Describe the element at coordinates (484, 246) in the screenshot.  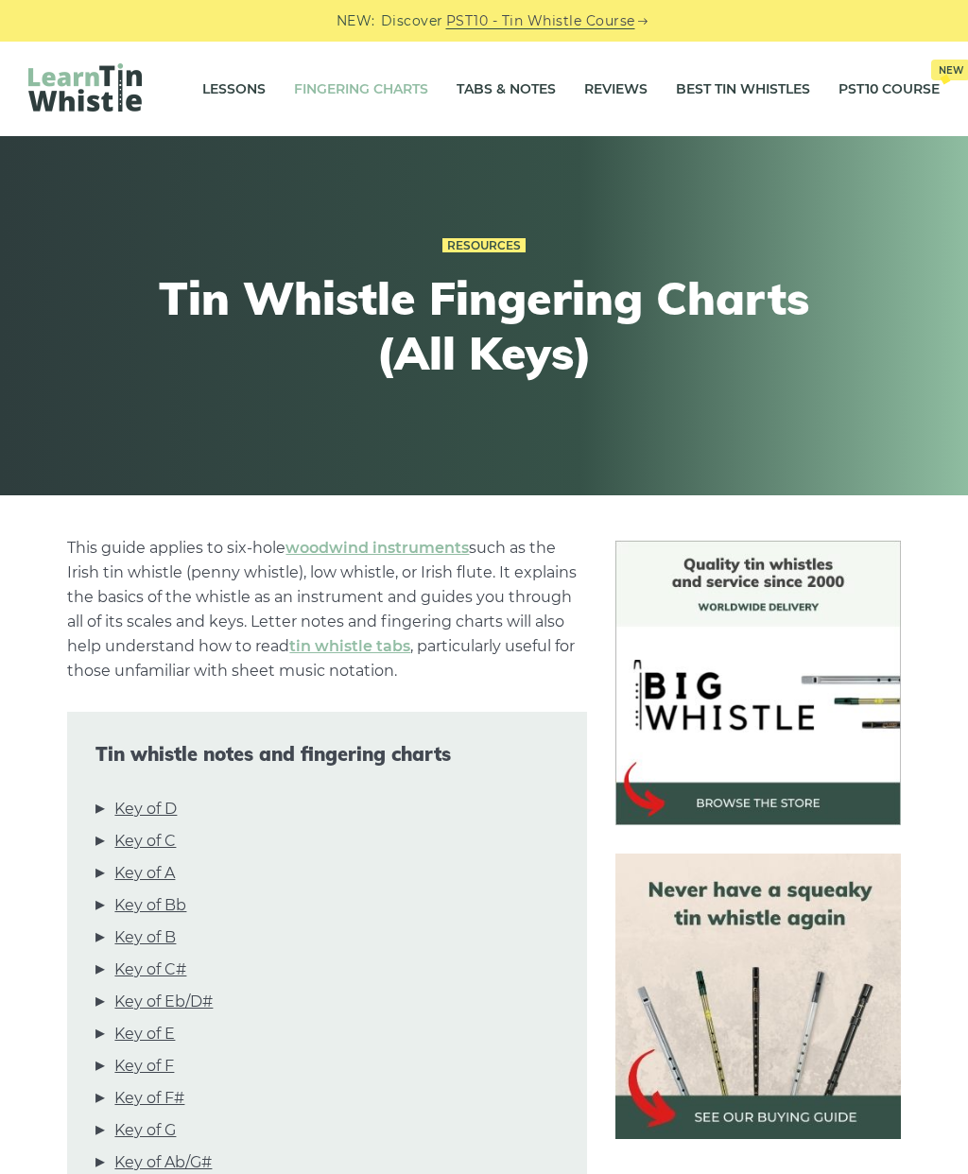
I see `a: Resources` at that location.